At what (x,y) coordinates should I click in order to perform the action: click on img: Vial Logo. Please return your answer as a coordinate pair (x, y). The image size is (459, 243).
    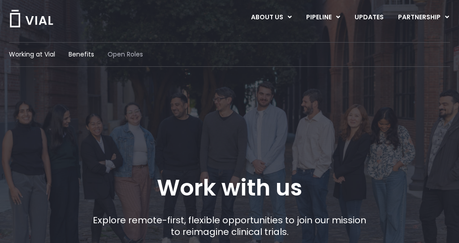
    Looking at the image, I should click on (31, 18).